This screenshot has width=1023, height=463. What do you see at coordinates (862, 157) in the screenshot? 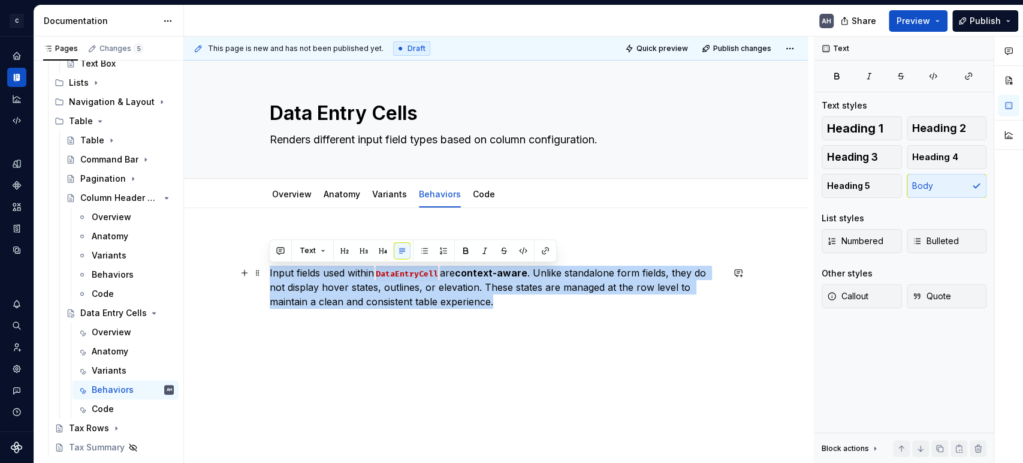
I see `button: Heading 3` at bounding box center [862, 157].